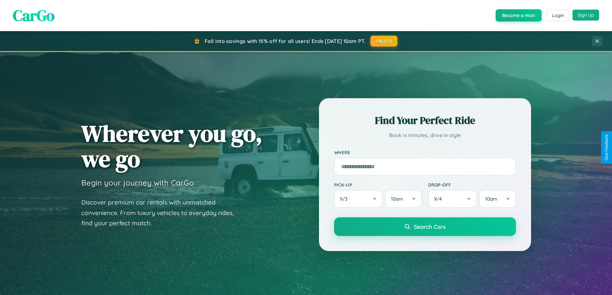 The height and width of the screenshot is (295, 612). I want to click on span: 9 / 3, so click(345, 199).